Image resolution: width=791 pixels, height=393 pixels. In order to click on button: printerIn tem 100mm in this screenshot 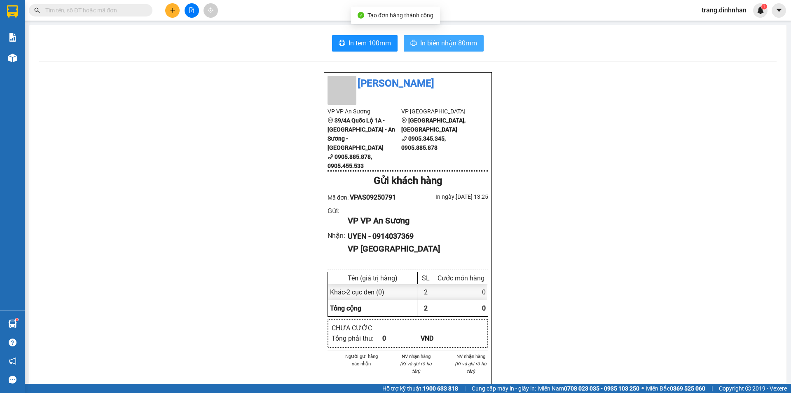, I will do `click(365, 43)`.